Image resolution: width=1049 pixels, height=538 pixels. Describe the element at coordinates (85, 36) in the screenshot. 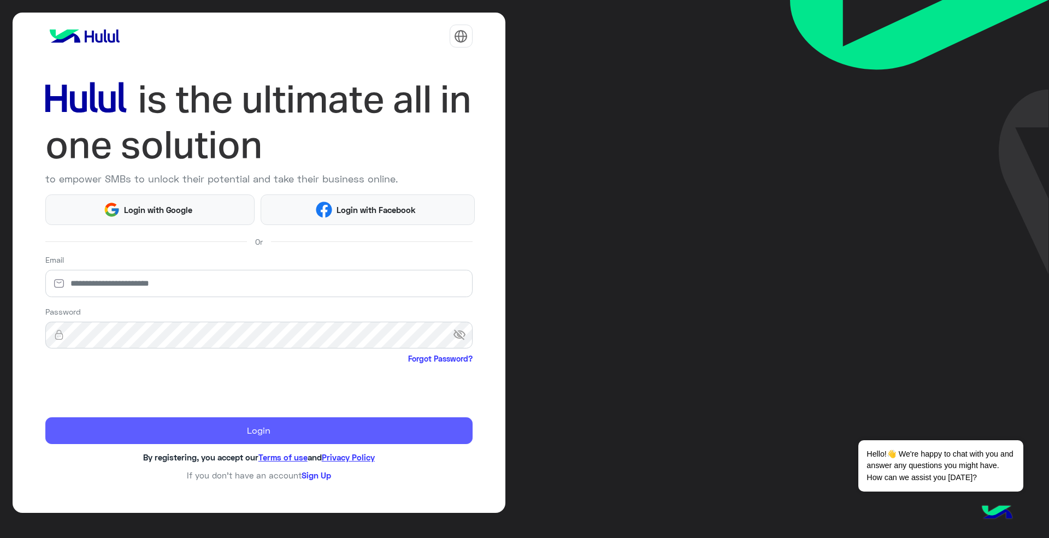

I see `img: logo` at that location.